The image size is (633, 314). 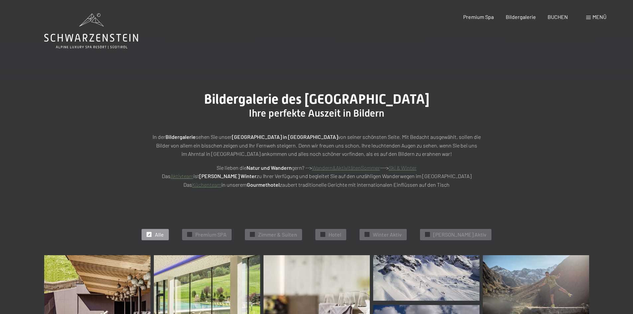 What do you see at coordinates (182, 176) in the screenshot?
I see `a: Aktivteam` at bounding box center [182, 176].